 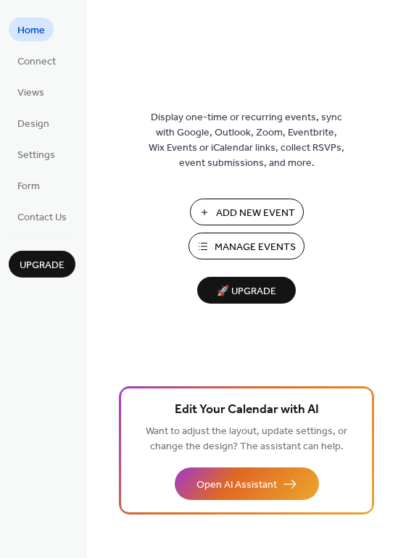 What do you see at coordinates (42, 217) in the screenshot?
I see `span: Contact Us` at bounding box center [42, 217].